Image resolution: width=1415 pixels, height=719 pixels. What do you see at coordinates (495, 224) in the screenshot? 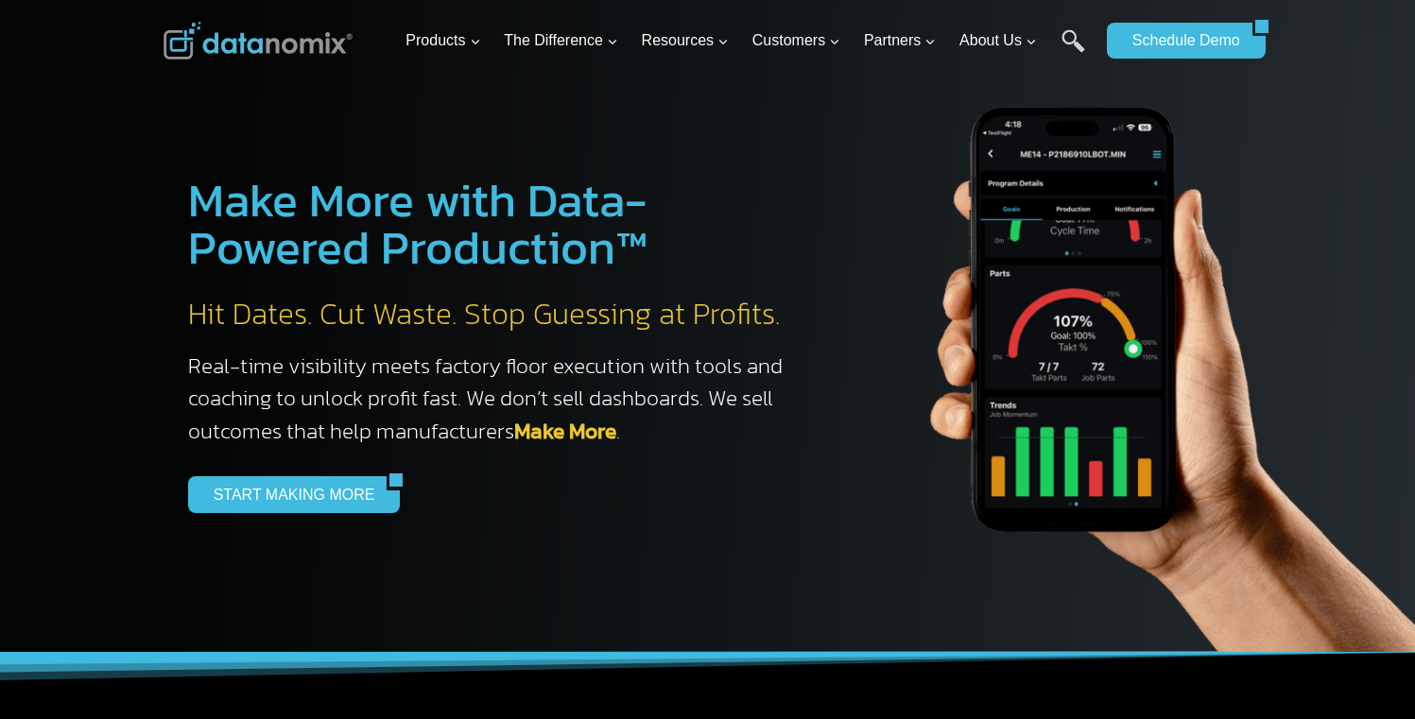
I see `h1: Make More with Data-Powered Production™` at bounding box center [495, 224].